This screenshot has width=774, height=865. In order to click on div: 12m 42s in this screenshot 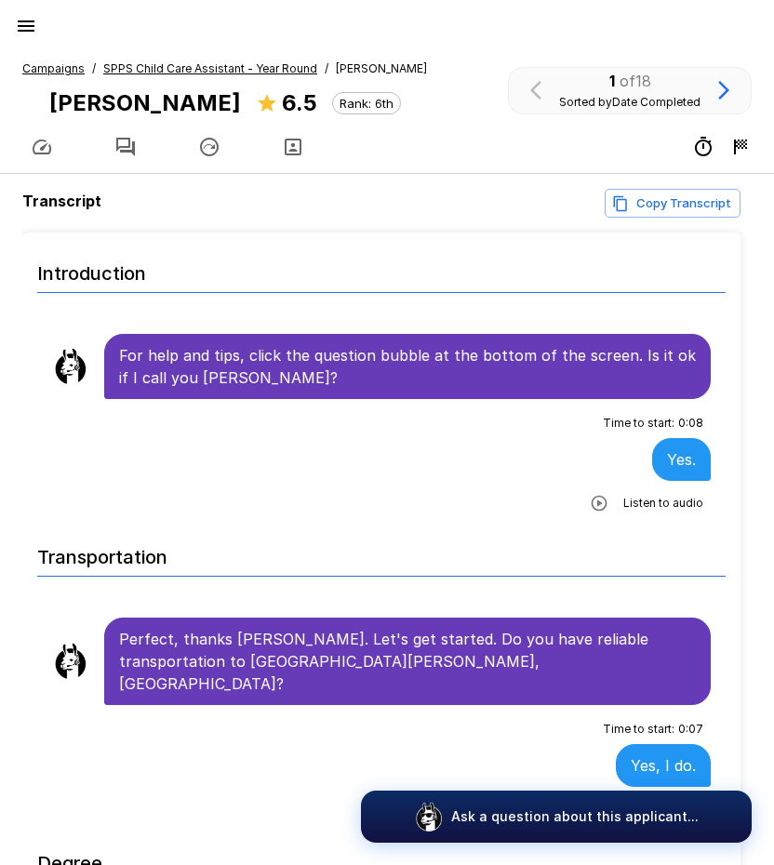, I will do `click(703, 147)`.